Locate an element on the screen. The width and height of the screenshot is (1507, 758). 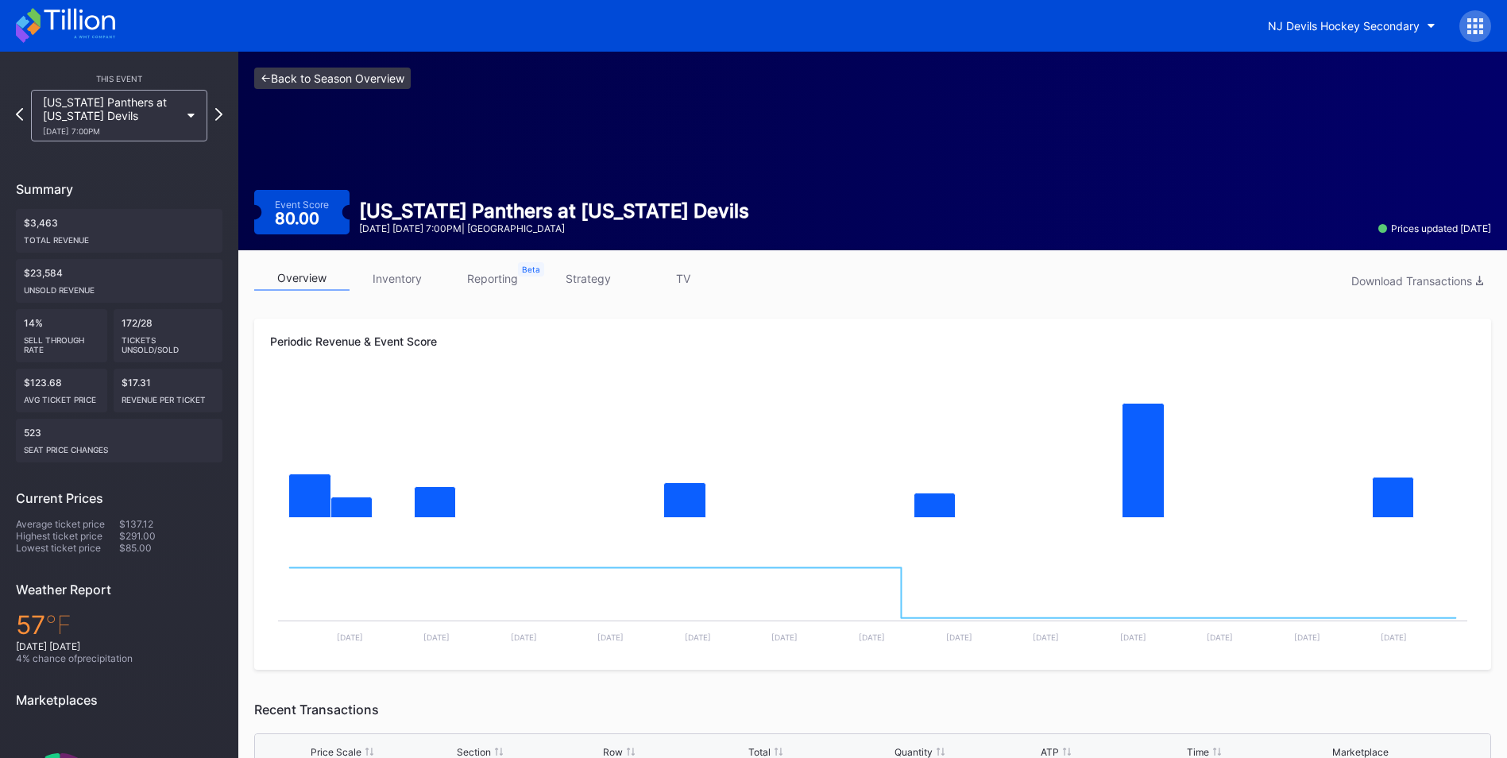
div: ATP is located at coordinates (1050, 752).